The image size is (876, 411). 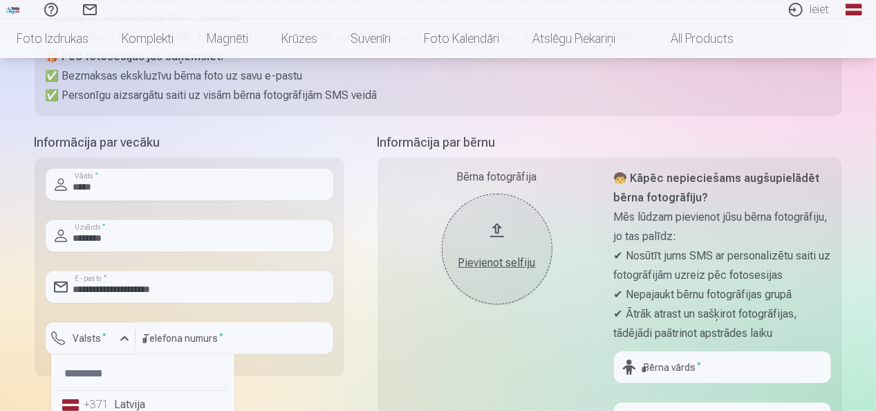 What do you see at coordinates (147, 39) in the screenshot?
I see `a: Komplekti` at bounding box center [147, 39].